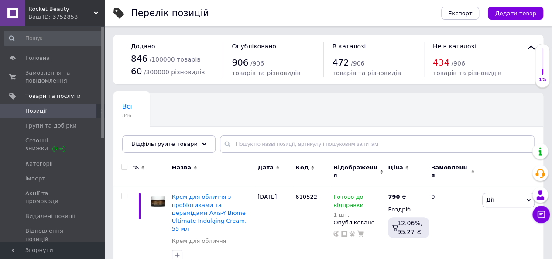  What do you see at coordinates (170, 13) in the screenshot?
I see `div: Перелік позицій` at bounding box center [170, 13].